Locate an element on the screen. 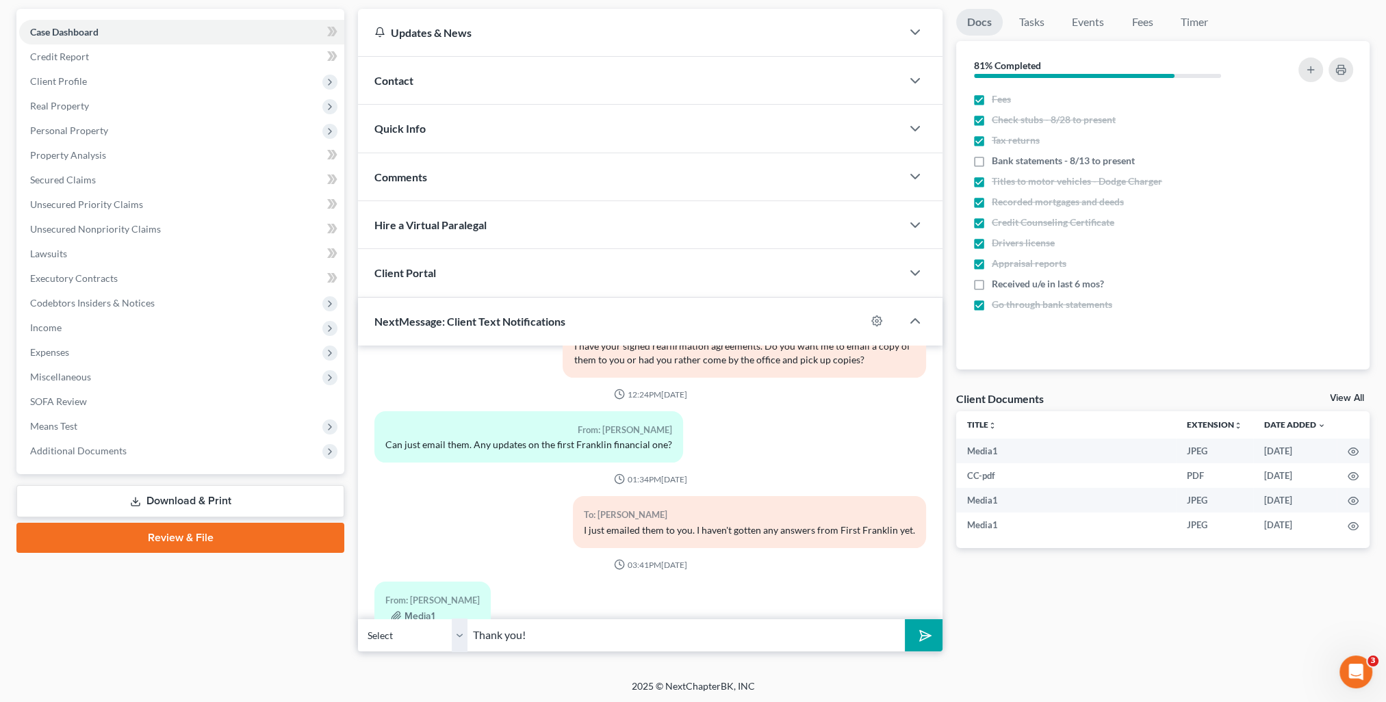  a: Date Added expand_more is located at coordinates (1295, 424).